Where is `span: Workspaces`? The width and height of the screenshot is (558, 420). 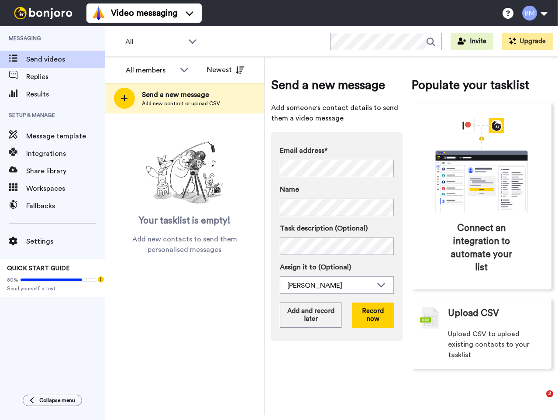 span: Workspaces is located at coordinates (65, 189).